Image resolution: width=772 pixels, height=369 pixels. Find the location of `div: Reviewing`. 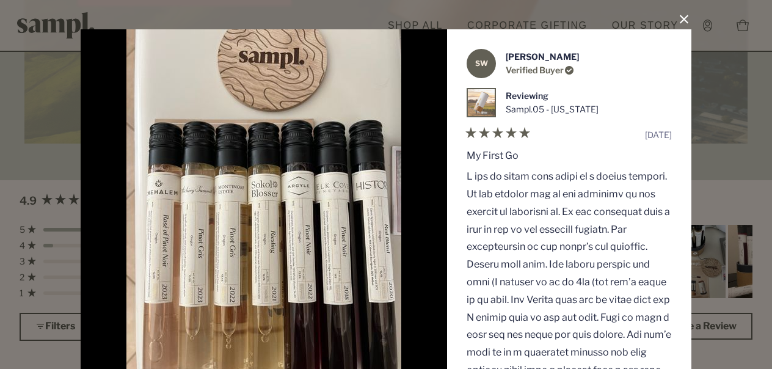

div: Reviewing is located at coordinates (552, 96).